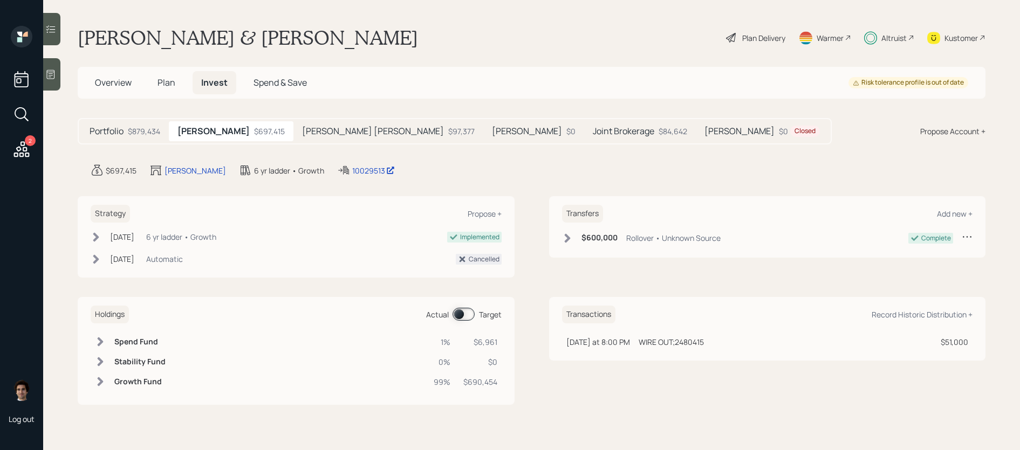 This screenshot has width=1020, height=450. Describe the element at coordinates (583, 214) in the screenshot. I see `h6: Transfers` at that location.